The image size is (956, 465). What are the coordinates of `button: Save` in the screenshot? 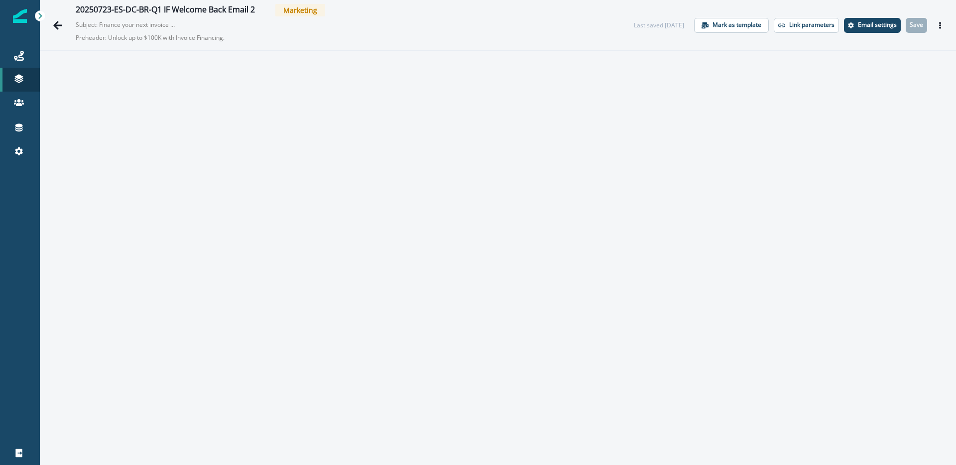 It's located at (916, 25).